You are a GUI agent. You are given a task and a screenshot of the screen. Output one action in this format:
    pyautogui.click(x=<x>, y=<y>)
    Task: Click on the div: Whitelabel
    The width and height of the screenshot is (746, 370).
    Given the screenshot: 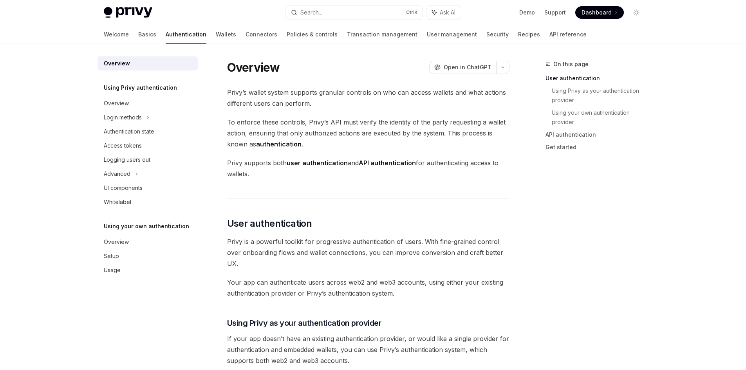 What is the action you would take?
    pyautogui.click(x=118, y=202)
    